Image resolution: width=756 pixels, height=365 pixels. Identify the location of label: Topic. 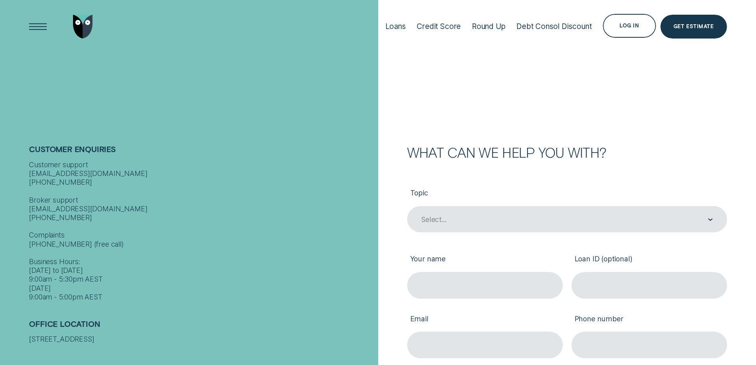
(567, 193).